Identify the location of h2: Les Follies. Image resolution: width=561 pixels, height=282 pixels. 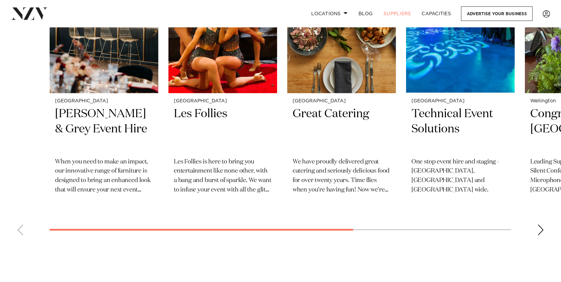
(223, 129).